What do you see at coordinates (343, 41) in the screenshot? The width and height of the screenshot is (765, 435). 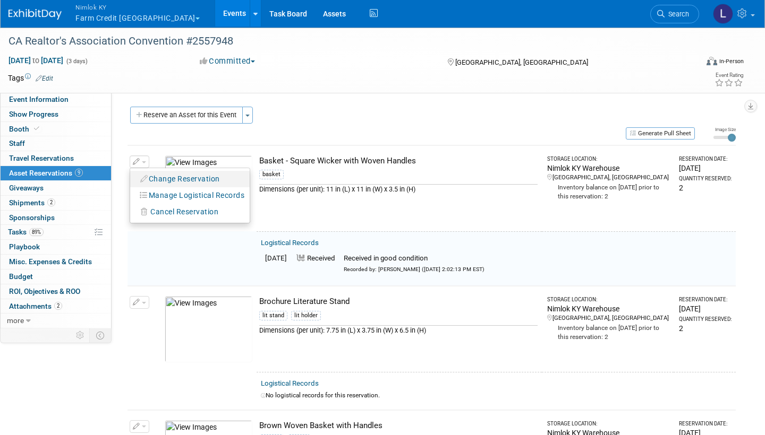 I see `div: CA Realtor's Association Convention #2557948` at bounding box center [343, 41].